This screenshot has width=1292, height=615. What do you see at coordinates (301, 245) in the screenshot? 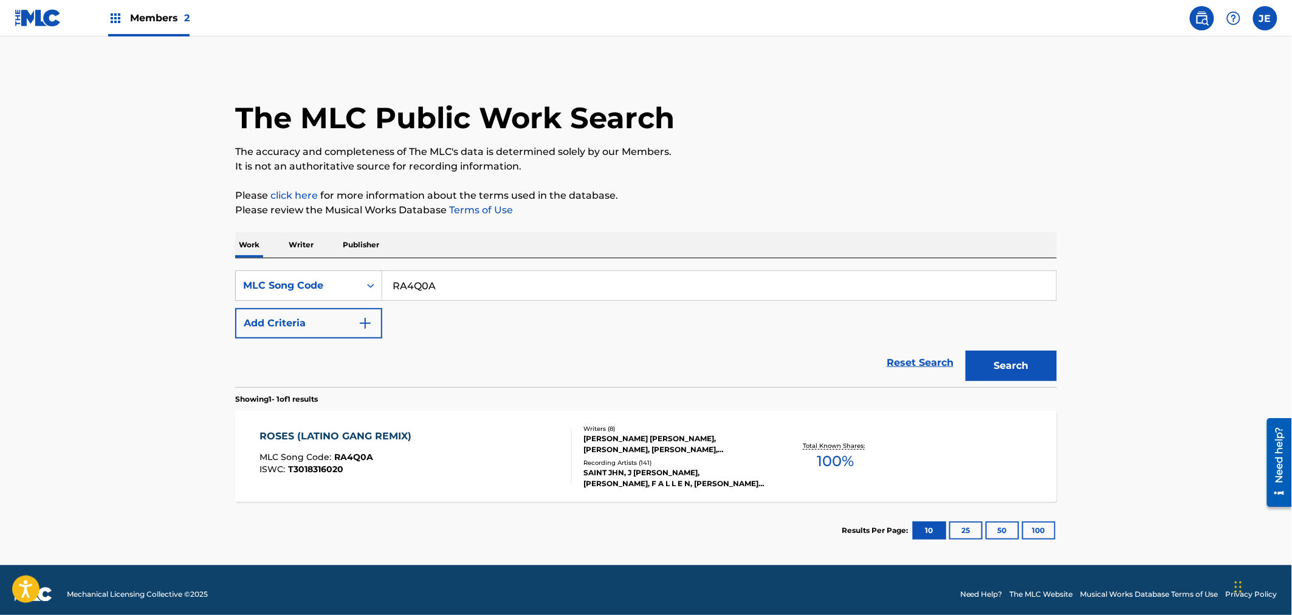
I see `p: Writer` at bounding box center [301, 245].